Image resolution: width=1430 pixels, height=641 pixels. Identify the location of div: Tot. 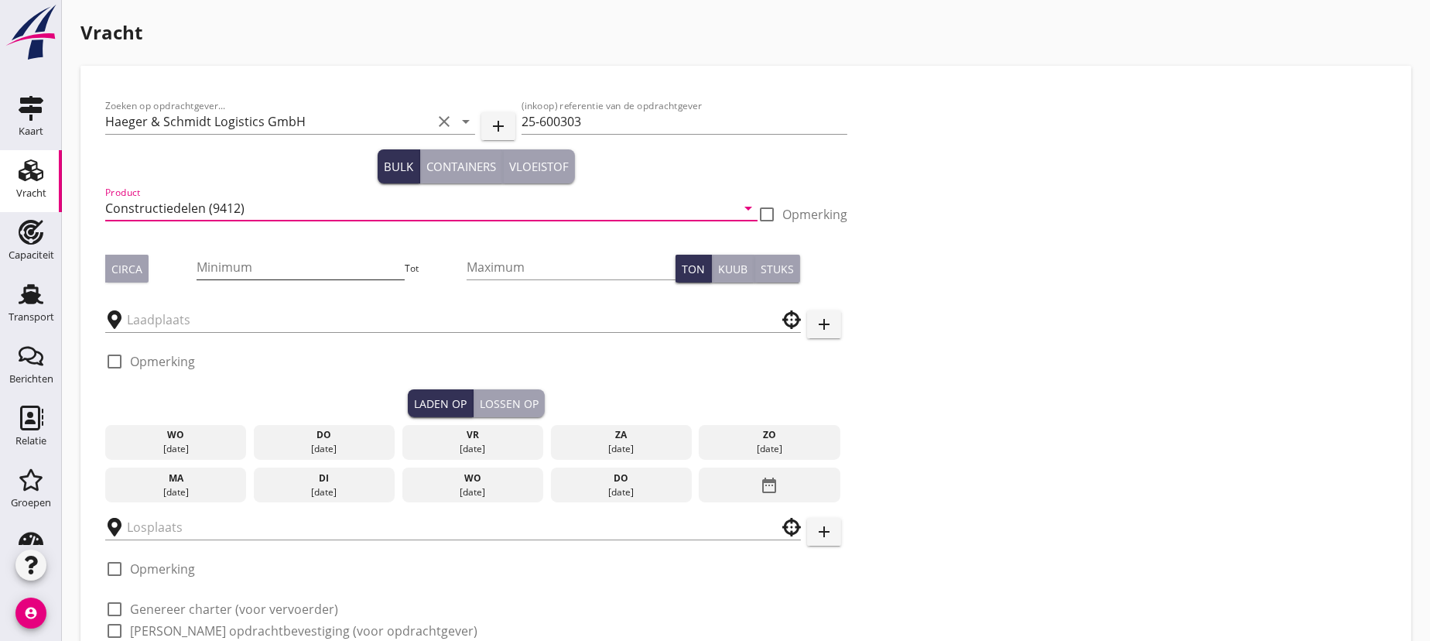
(436, 269).